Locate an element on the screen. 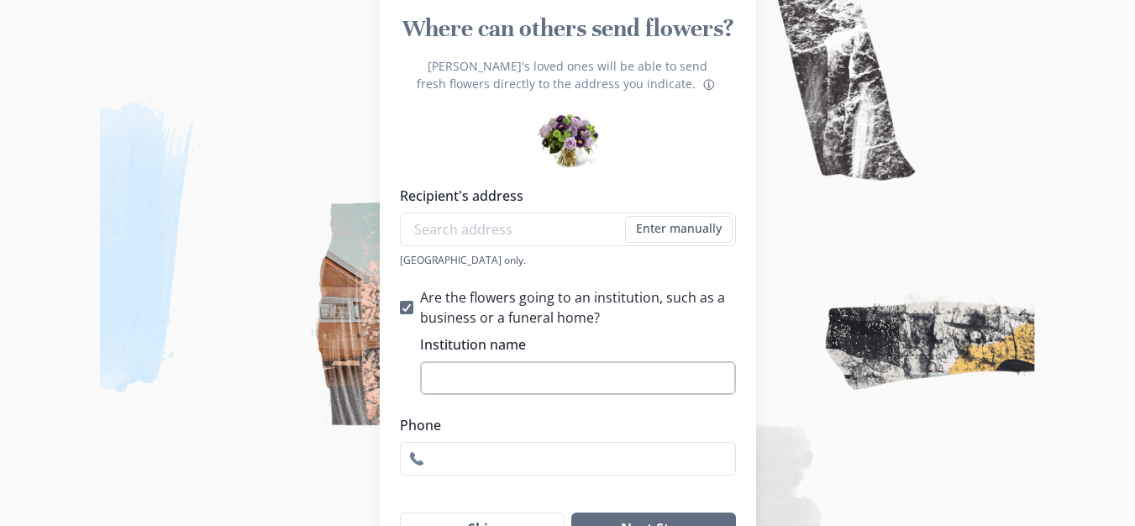 Image resolution: width=1135 pixels, height=526 pixels. label: Phone is located at coordinates (563, 425).